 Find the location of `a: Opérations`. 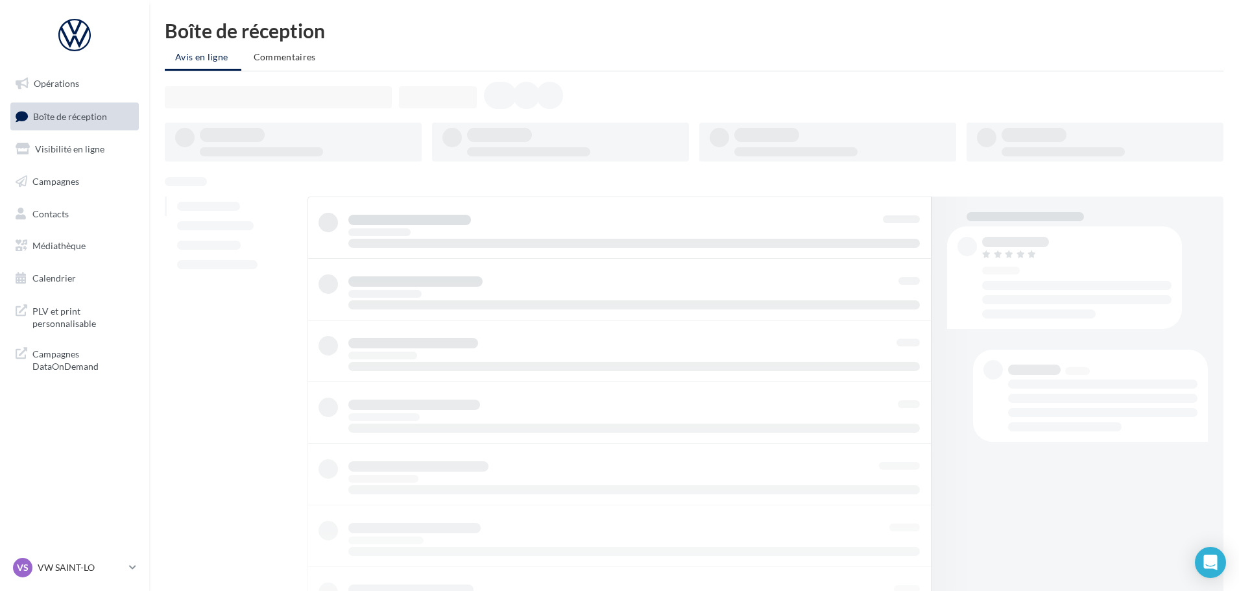

a: Opérations is located at coordinates (75, 84).